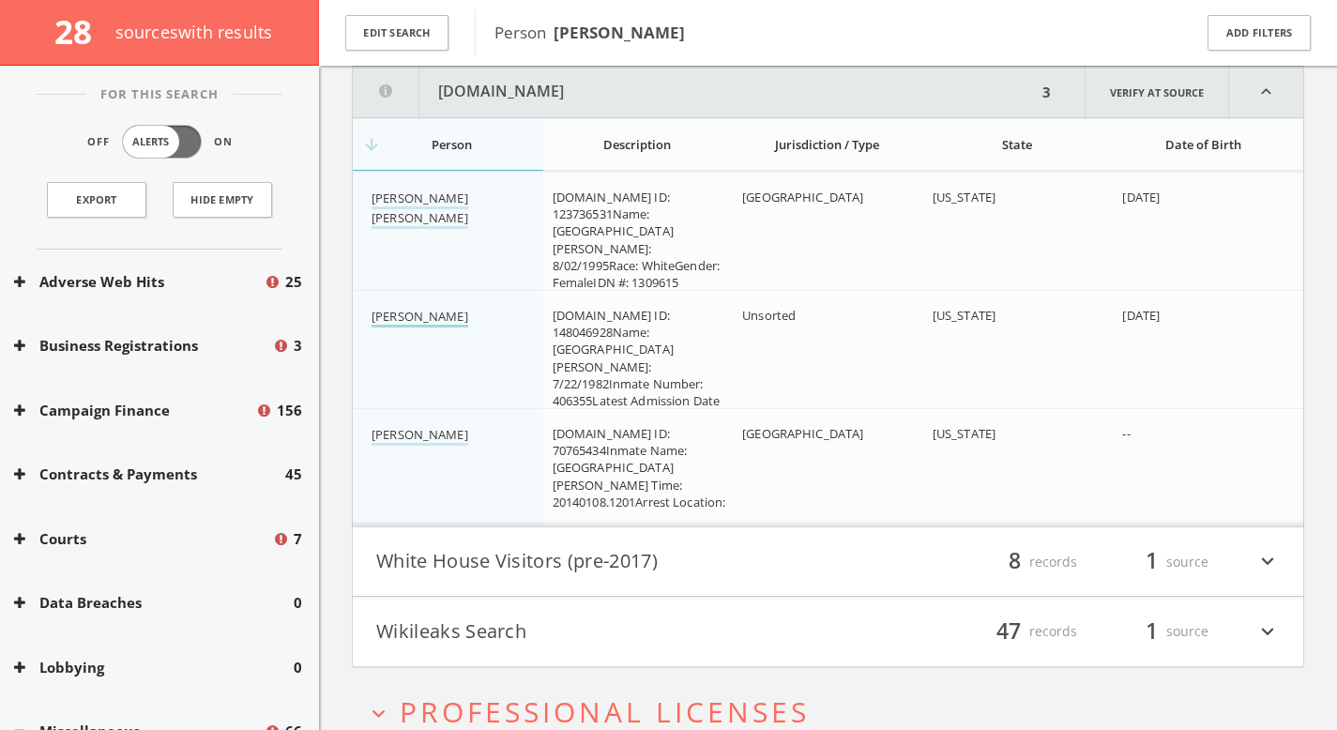 This screenshot has height=730, width=1337. Describe the element at coordinates (1046, 92) in the screenshot. I see `div: 3` at that location.